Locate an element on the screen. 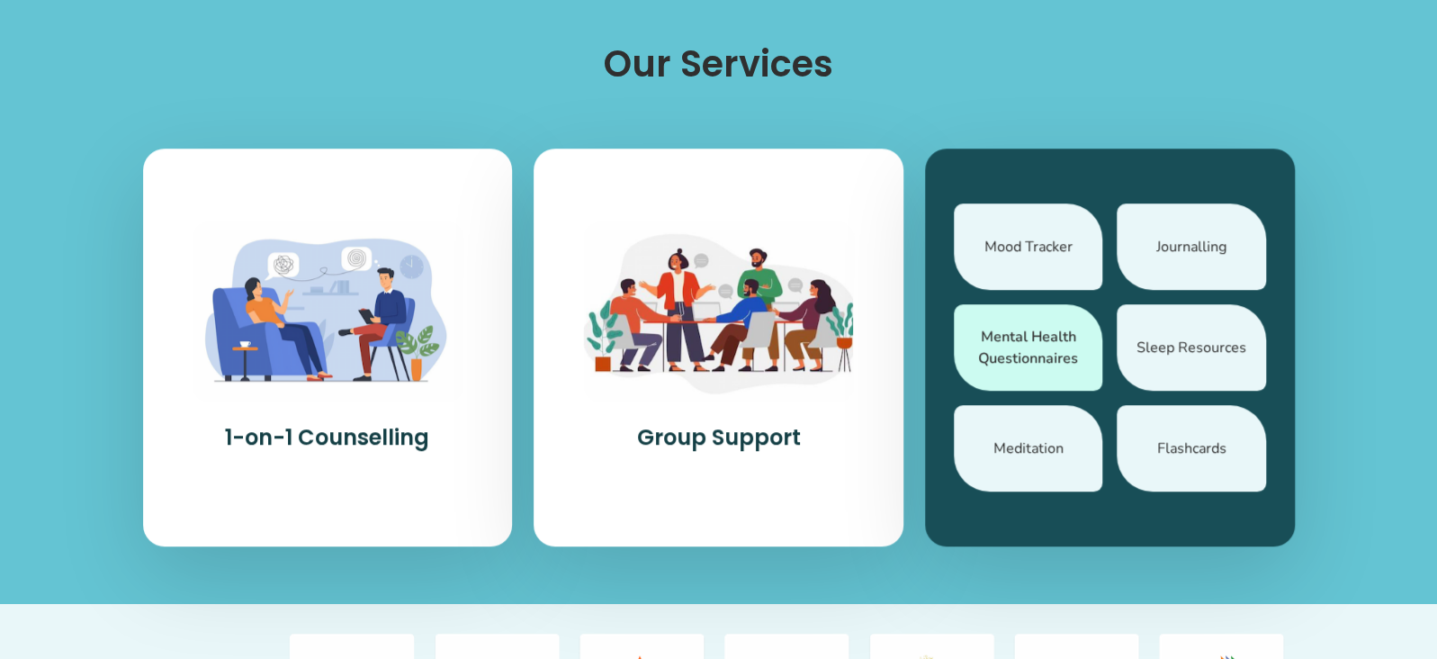 This screenshot has width=1437, height=659. div: Meditation is located at coordinates (1028, 448).